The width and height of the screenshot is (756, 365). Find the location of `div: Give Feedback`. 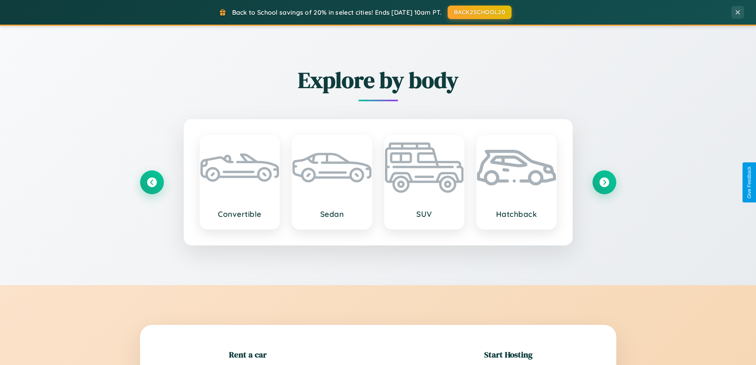

div: Give Feedback is located at coordinates (749, 182).